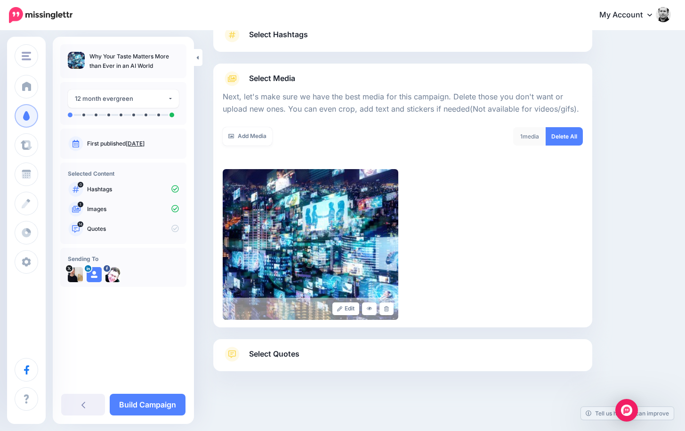 This screenshot has width=685, height=431. Describe the element at coordinates (133, 144) in the screenshot. I see `p: First published` at that location.